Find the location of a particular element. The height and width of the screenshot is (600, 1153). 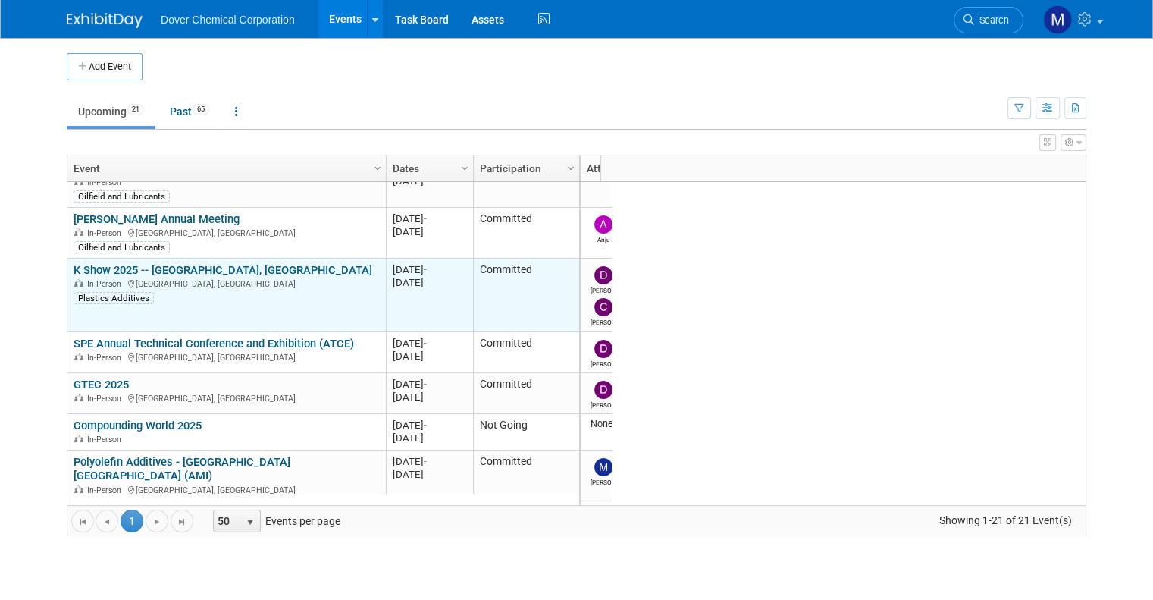

span: 1 is located at coordinates (132, 521).